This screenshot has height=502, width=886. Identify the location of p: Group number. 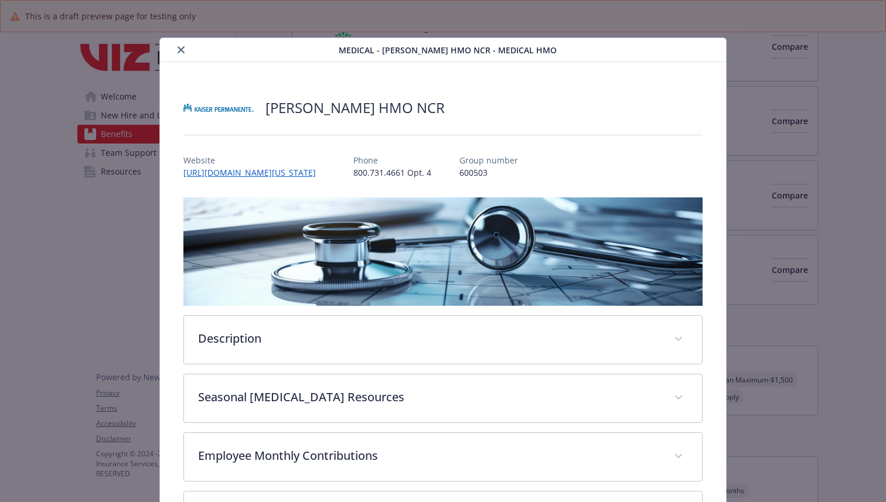
(489, 160).